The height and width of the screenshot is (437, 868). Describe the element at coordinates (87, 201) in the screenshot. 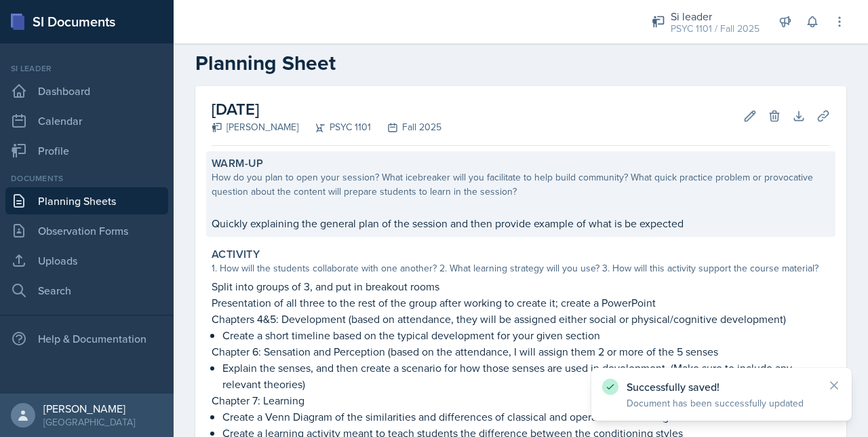

I see `a: Planning Sheets` at that location.